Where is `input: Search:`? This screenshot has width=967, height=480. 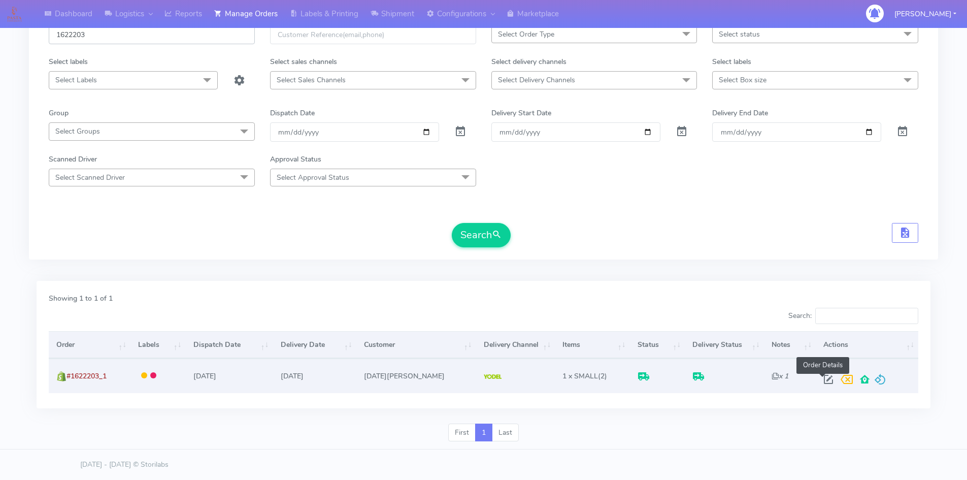
input: Search: is located at coordinates (866, 316).